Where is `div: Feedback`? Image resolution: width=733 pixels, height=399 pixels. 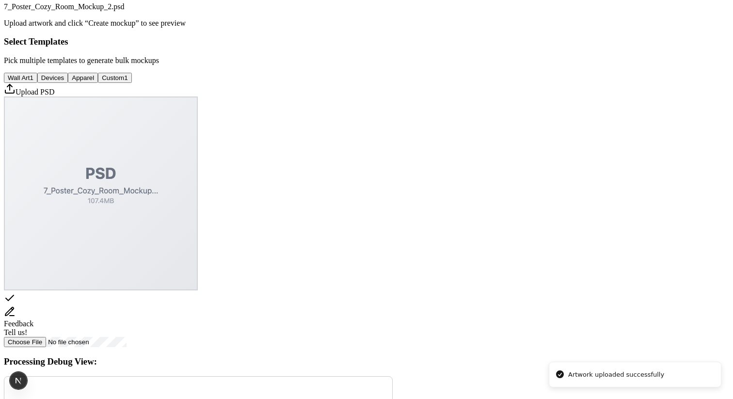
div: Feedback is located at coordinates (367, 324).